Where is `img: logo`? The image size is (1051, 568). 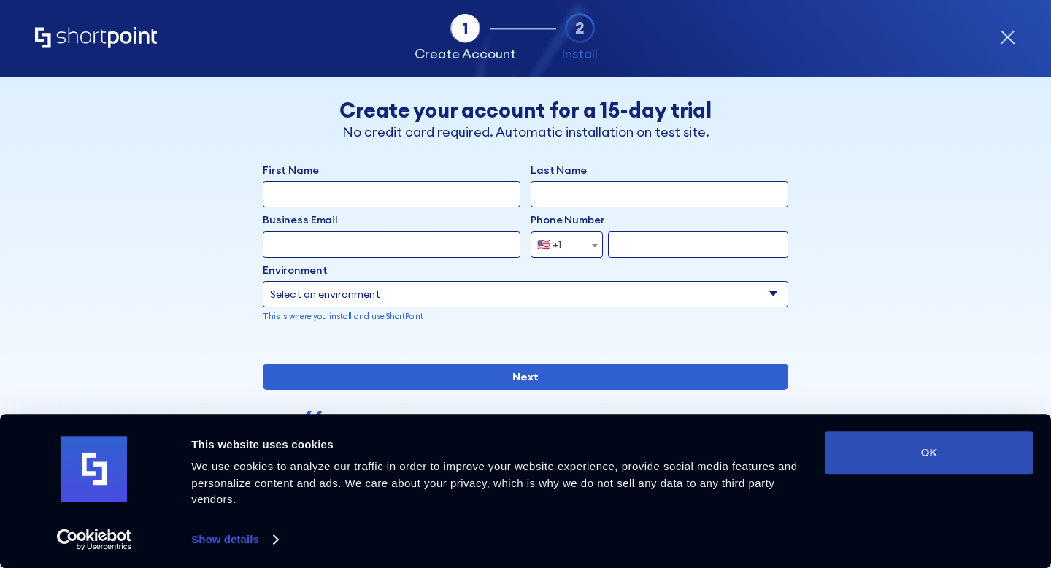 img: logo is located at coordinates (94, 469).